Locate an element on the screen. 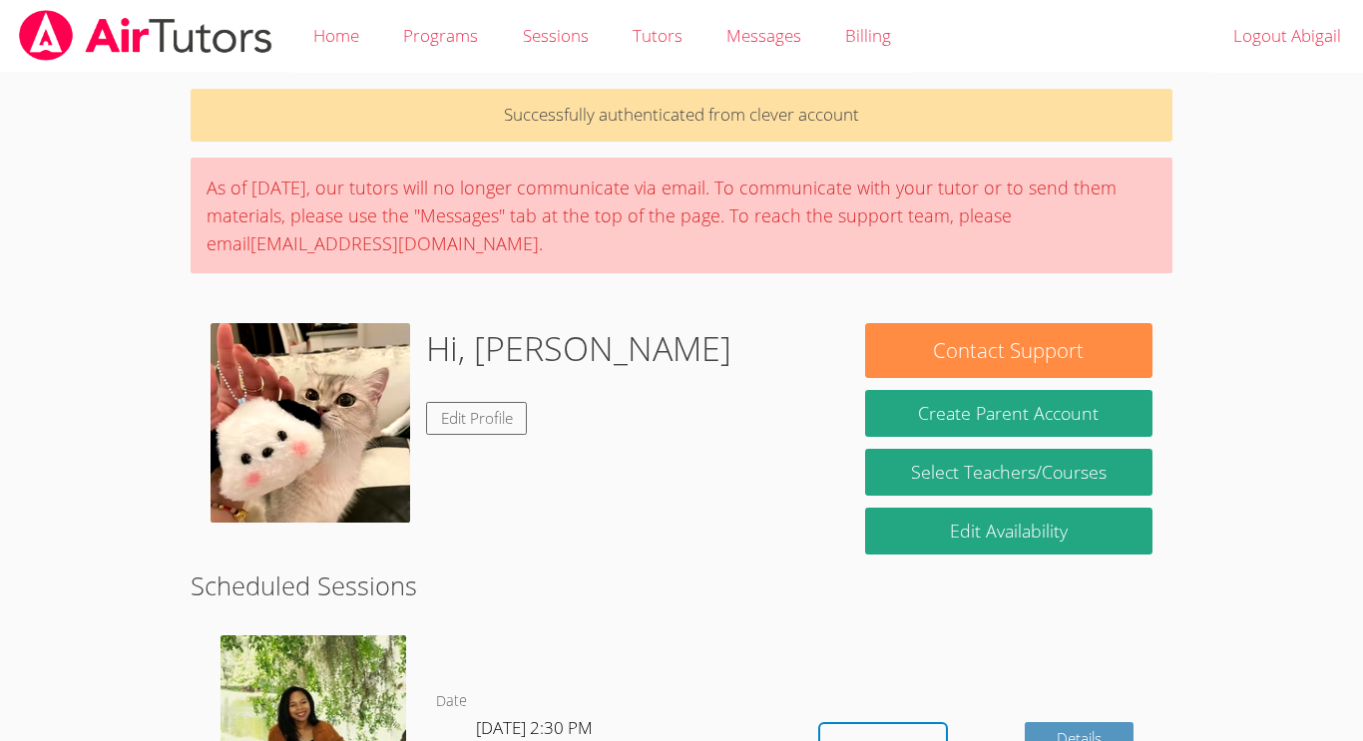 The width and height of the screenshot is (1363, 741). a: Edit Profile is located at coordinates (477, 418).